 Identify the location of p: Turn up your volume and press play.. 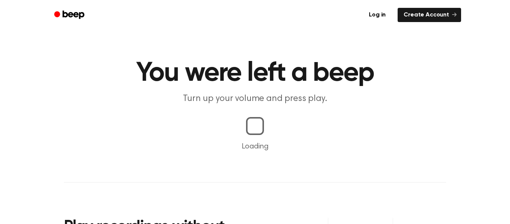
(255, 99).